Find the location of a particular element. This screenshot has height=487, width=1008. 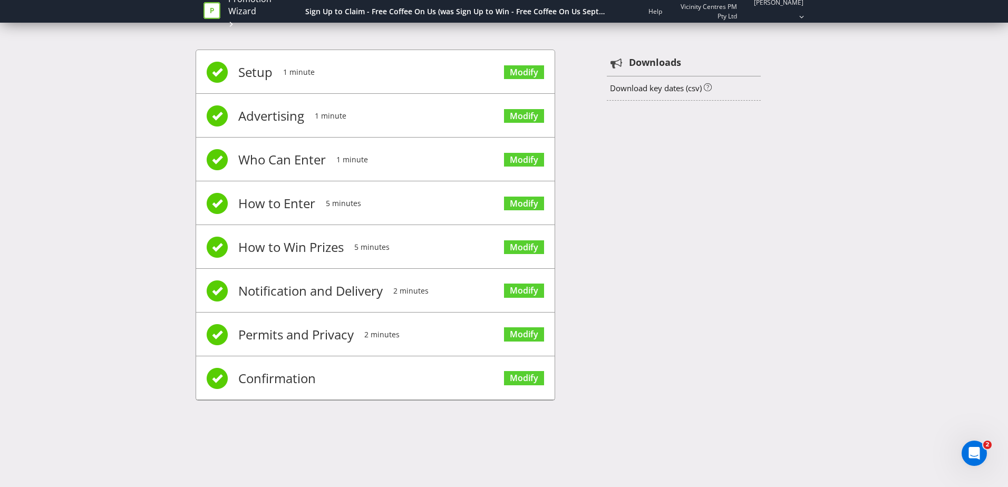

div: Sign Up to Claim - Free Coffee On Us (was Sign Up to Win - Free Coffee On Us September SH) is located at coordinates (457, 12).